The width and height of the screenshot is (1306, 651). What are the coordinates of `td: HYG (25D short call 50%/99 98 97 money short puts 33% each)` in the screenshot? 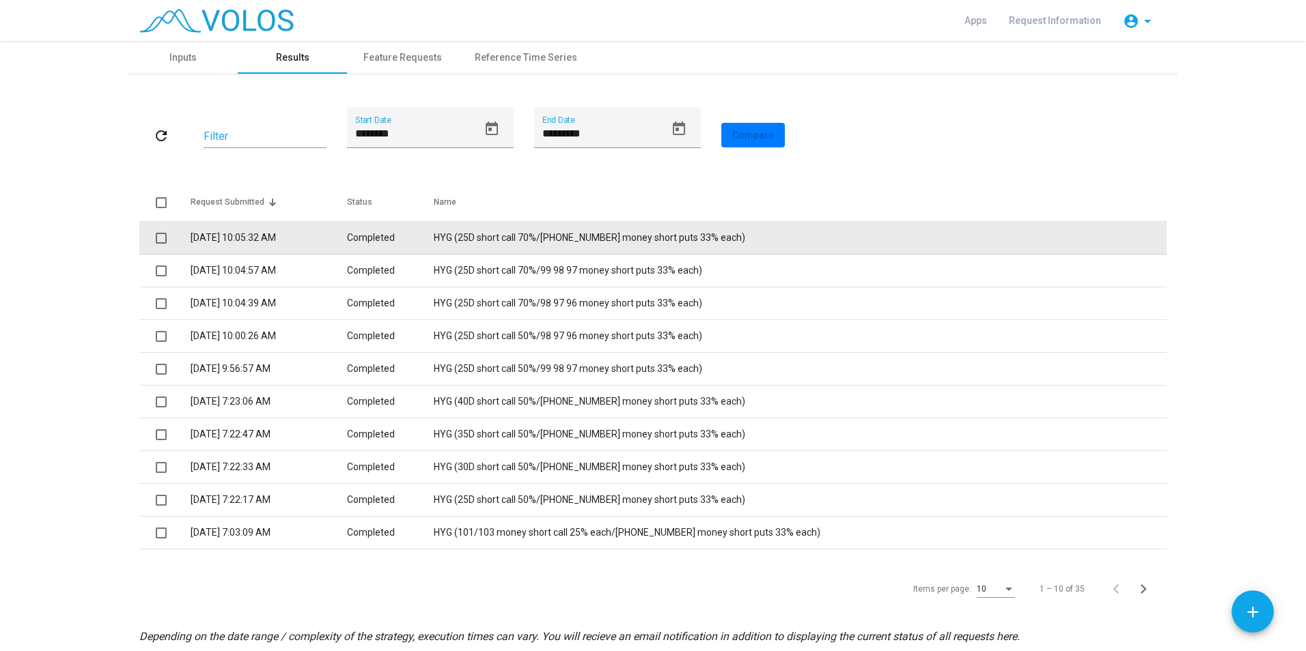 It's located at (800, 369).